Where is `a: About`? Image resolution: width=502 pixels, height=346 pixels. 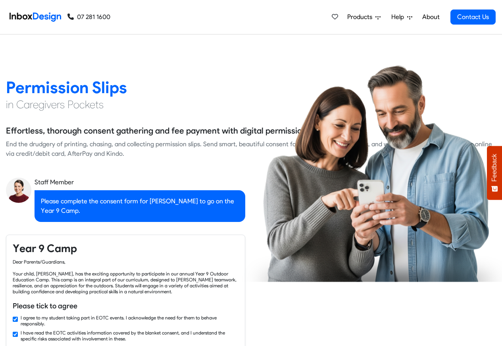
a: About is located at coordinates (430, 17).